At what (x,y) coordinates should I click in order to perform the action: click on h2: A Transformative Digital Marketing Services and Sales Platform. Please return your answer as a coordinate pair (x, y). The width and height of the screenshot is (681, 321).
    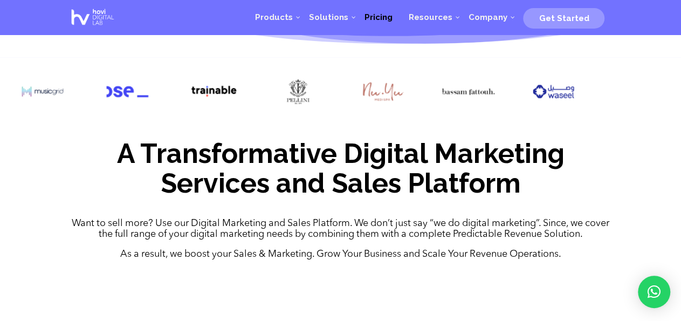
    Looking at the image, I should click on (340, 171).